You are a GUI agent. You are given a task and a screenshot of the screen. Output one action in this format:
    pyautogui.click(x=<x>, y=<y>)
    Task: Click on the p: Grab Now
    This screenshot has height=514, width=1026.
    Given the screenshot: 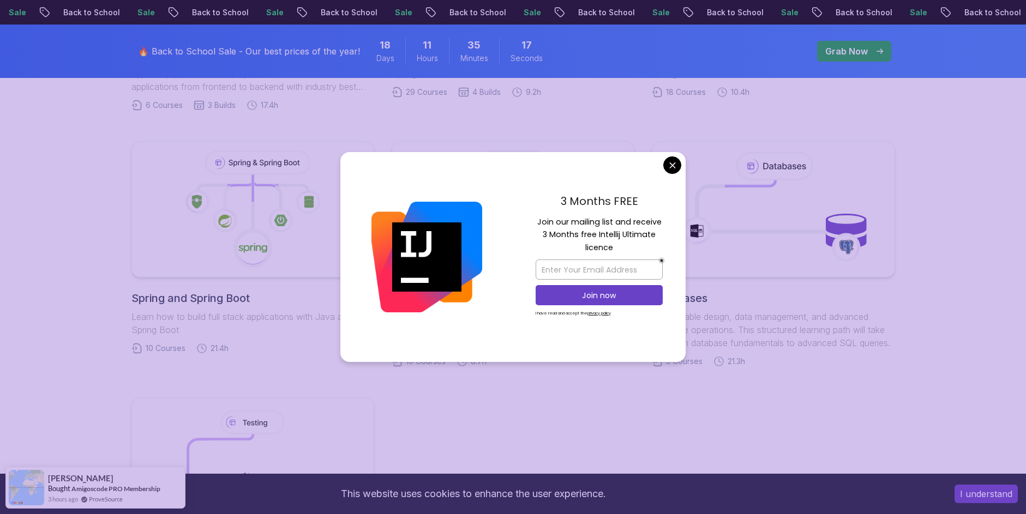 What is the action you would take?
    pyautogui.click(x=846, y=51)
    